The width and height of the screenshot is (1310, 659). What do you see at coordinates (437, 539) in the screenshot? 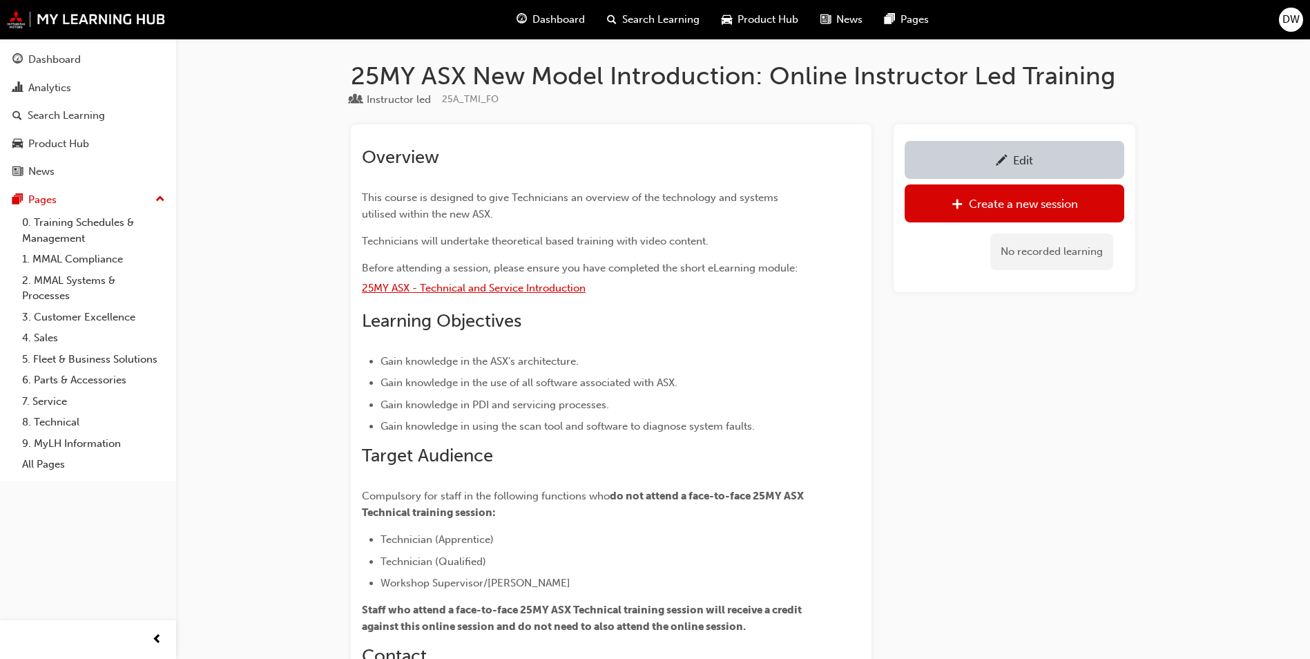
I see `span: Technician (Apprentice)` at bounding box center [437, 539].